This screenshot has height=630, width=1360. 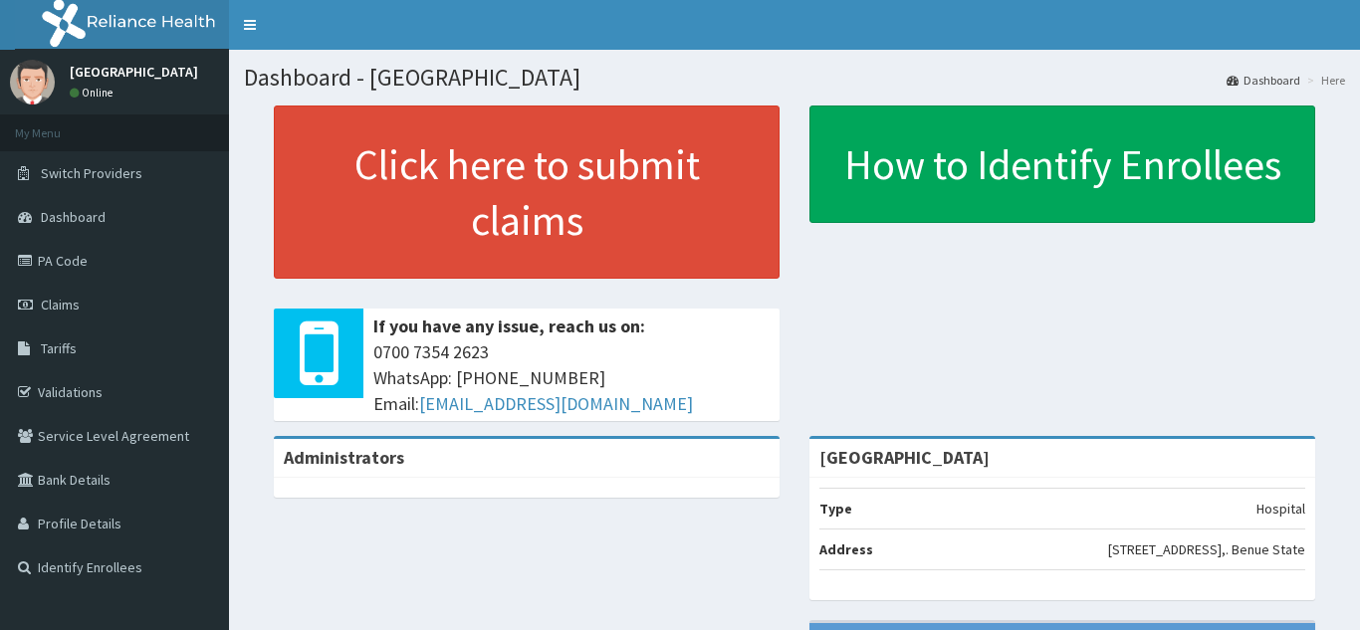 What do you see at coordinates (1263, 80) in the screenshot?
I see `a: Dashboard` at bounding box center [1263, 80].